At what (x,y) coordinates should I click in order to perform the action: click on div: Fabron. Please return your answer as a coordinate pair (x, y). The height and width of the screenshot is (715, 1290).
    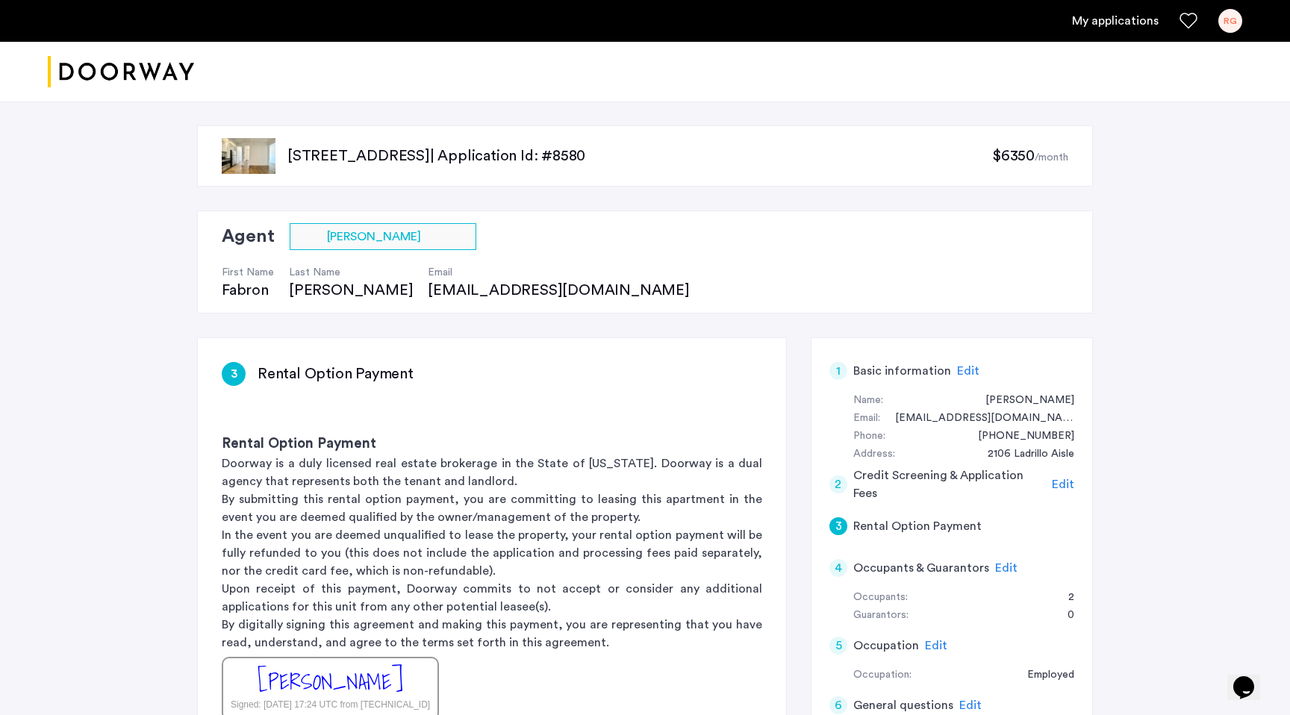
    Looking at the image, I should click on (248, 290).